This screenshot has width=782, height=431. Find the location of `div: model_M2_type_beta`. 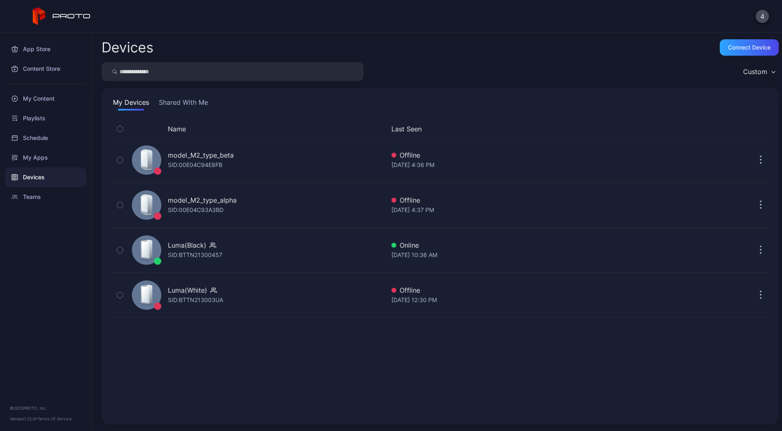

div: model_M2_type_beta is located at coordinates (201, 155).